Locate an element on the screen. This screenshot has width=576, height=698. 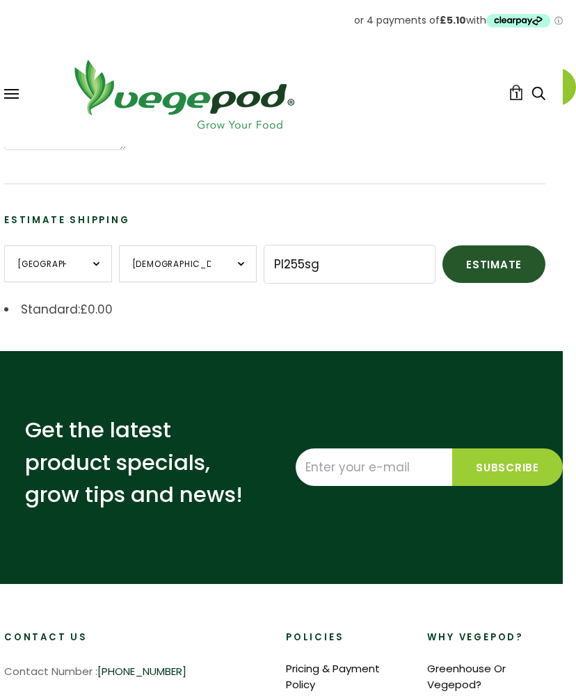
button: Estimate is located at coordinates (494, 264).